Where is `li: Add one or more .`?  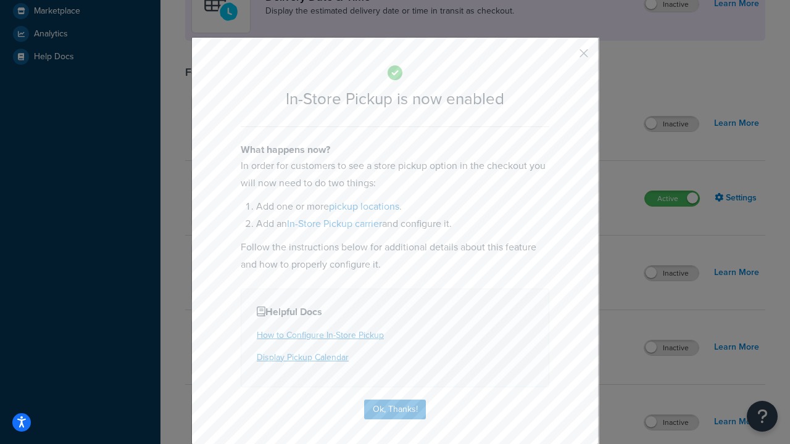 li: Add one or more . is located at coordinates (402, 207).